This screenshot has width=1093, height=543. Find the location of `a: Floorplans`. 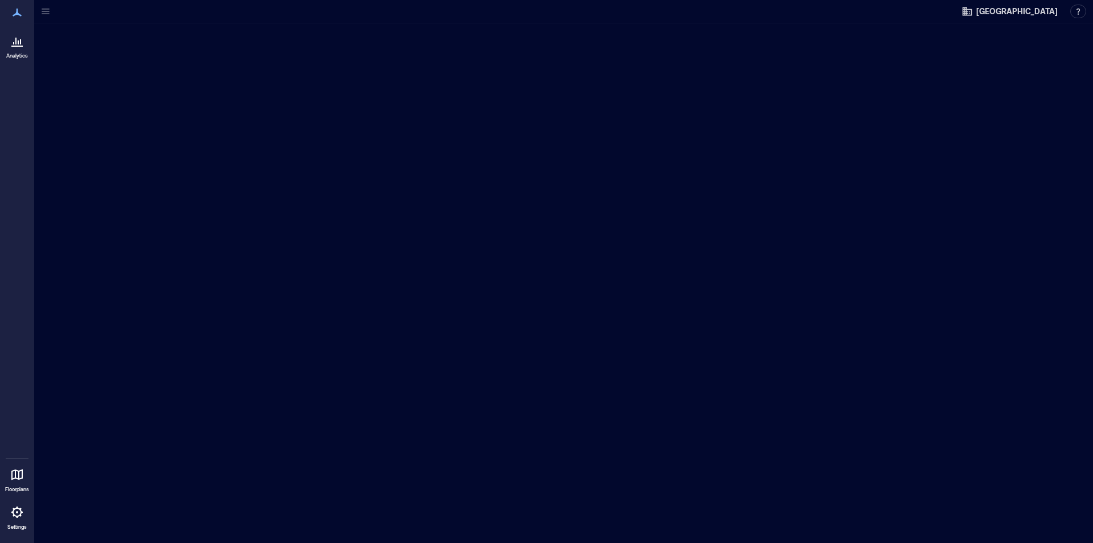

a: Floorplans is located at coordinates (17, 478).